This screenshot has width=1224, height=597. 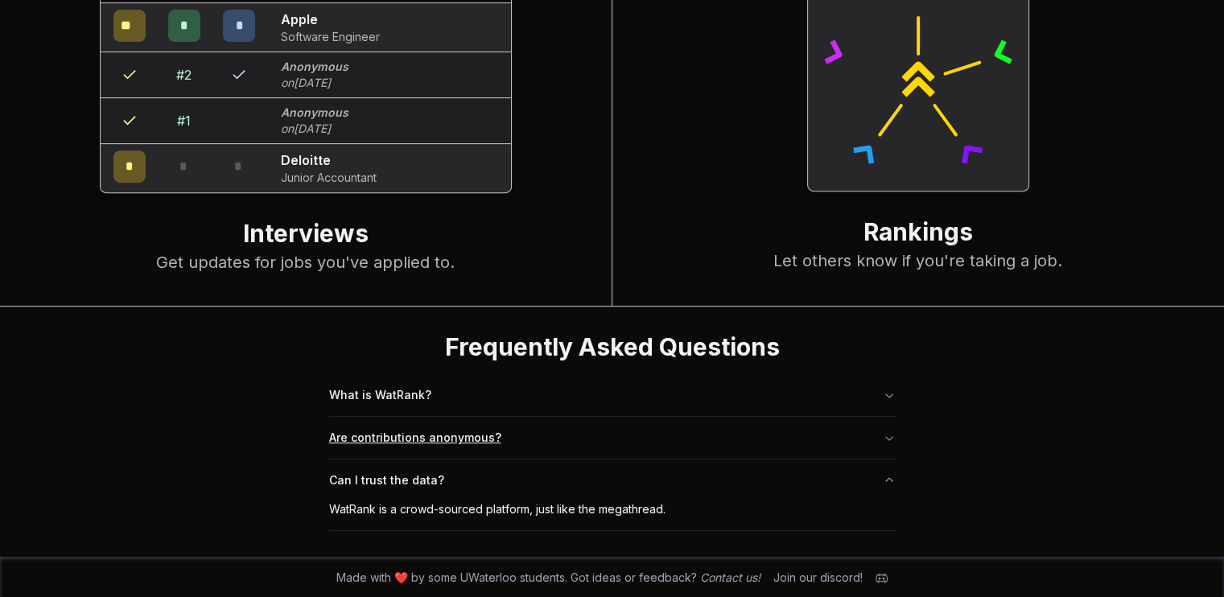 I want to click on p: Get updates for jobs you've applied to., so click(x=306, y=262).